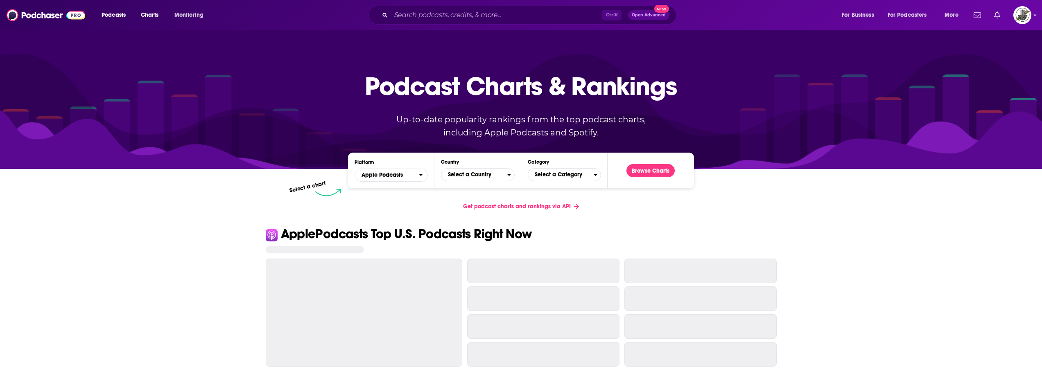  What do you see at coordinates (561, 175) in the screenshot?
I see `span: Select a Category` at bounding box center [561, 175].